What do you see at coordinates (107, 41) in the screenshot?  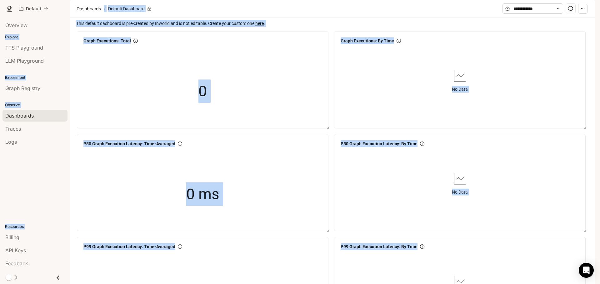 I see `span: Graph Executions: Total` at bounding box center [107, 41].